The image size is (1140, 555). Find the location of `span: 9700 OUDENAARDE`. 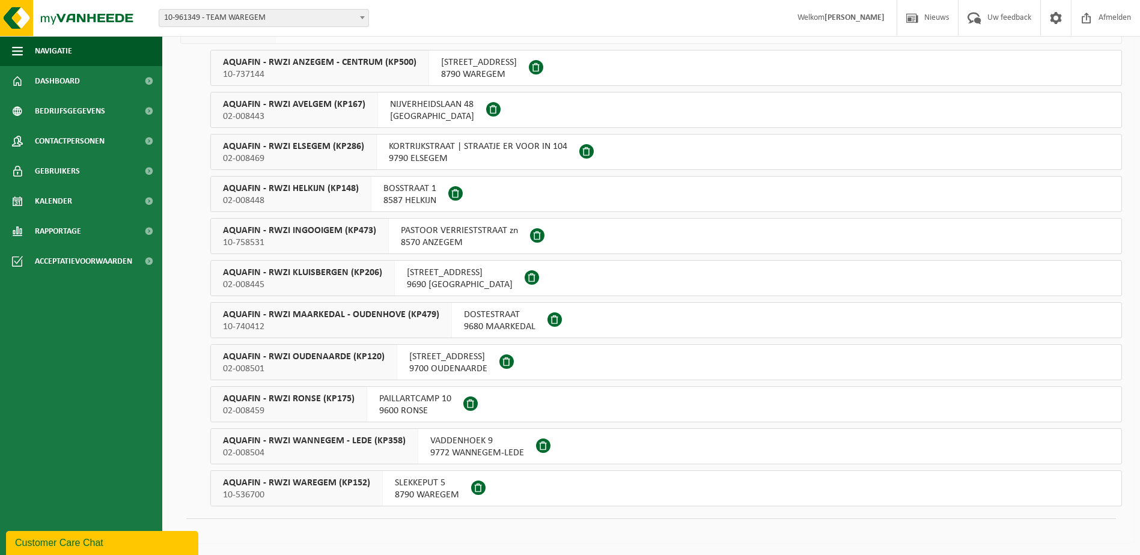

span: 9700 OUDENAARDE is located at coordinates (448, 369).